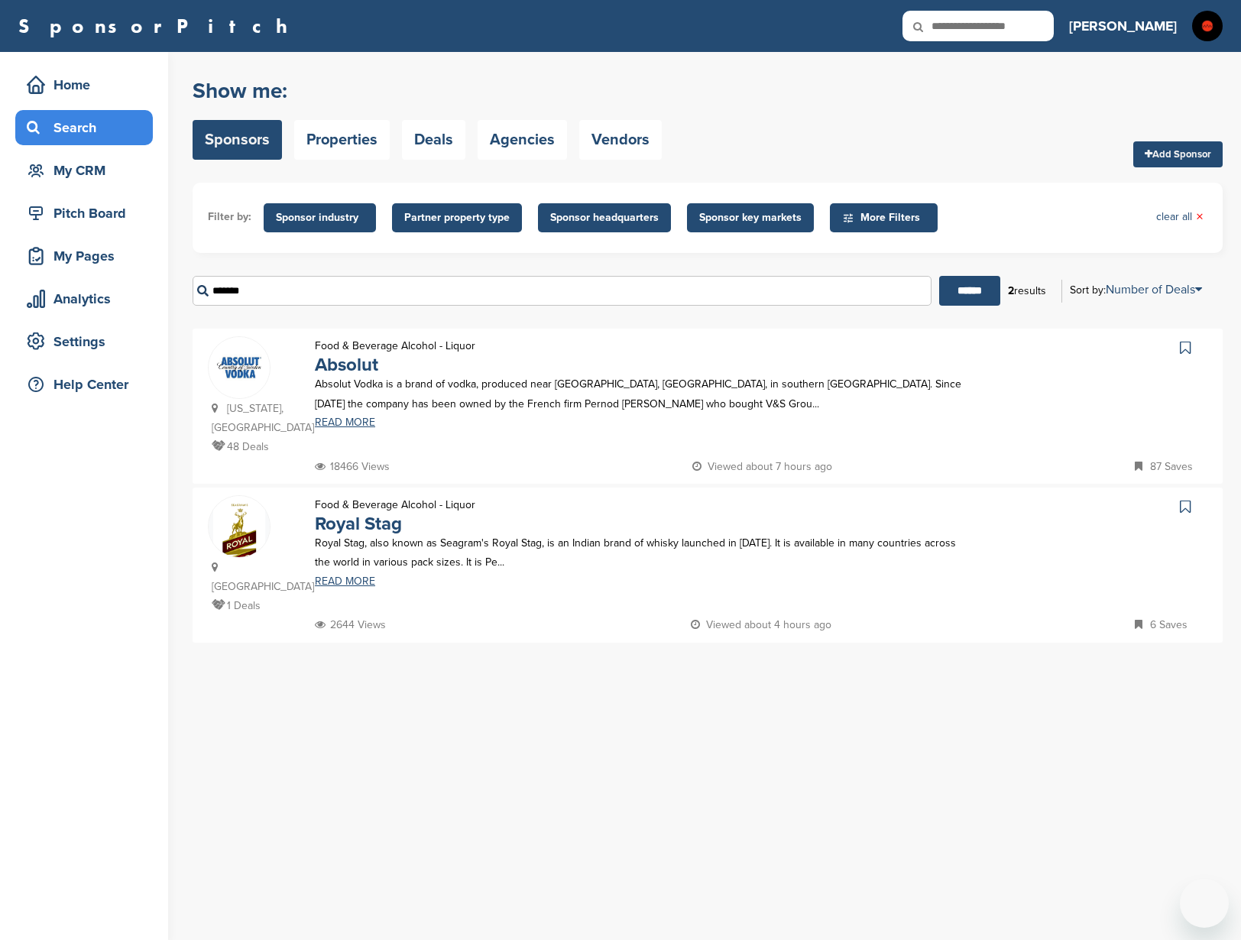 This screenshot has height=940, width=1241. Describe the element at coordinates (88, 170) in the screenshot. I see `div: My CRM` at that location.